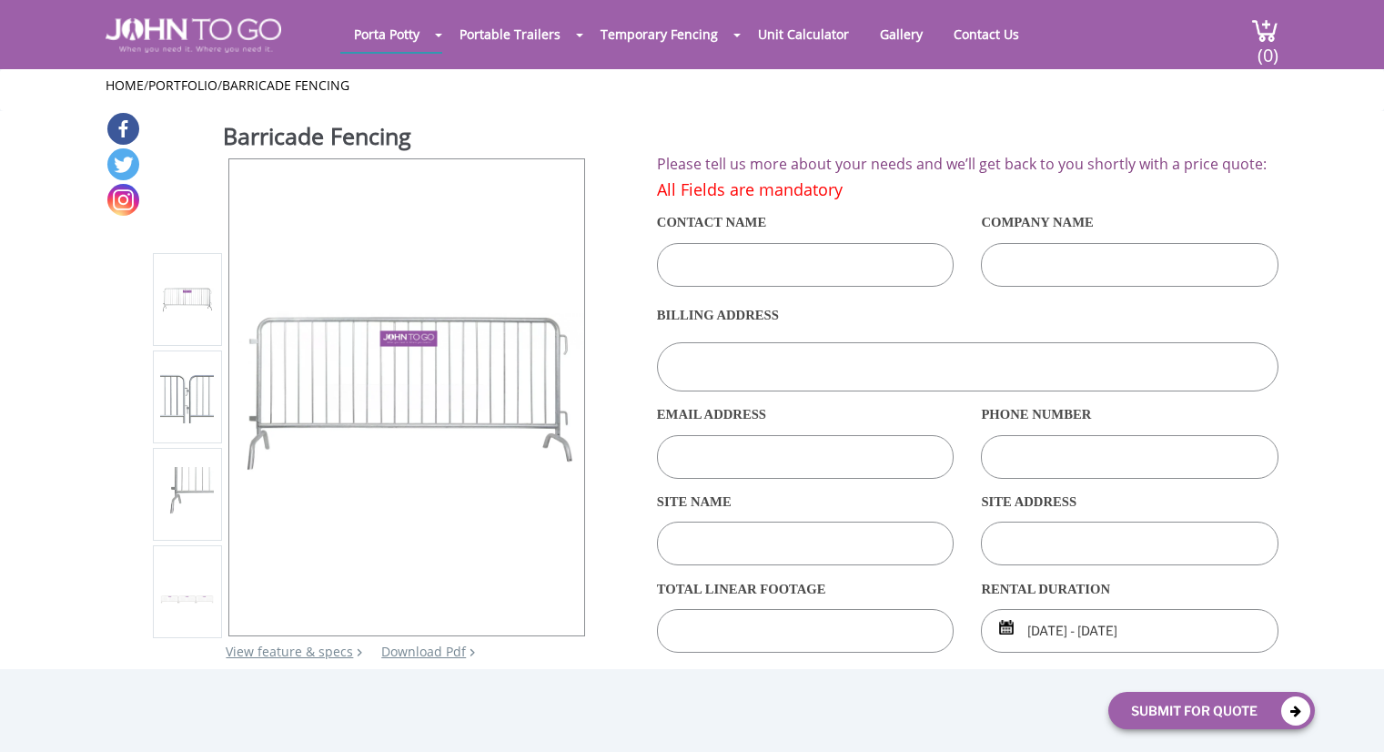  I want to click on label: 60’ TRUCK/TRAILER ACCESSIBILITY AT SITE?, so click(752, 683).